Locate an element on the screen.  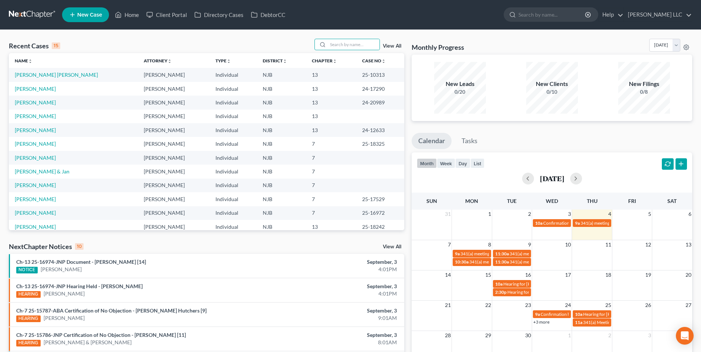
div: 15 is located at coordinates (56, 46).